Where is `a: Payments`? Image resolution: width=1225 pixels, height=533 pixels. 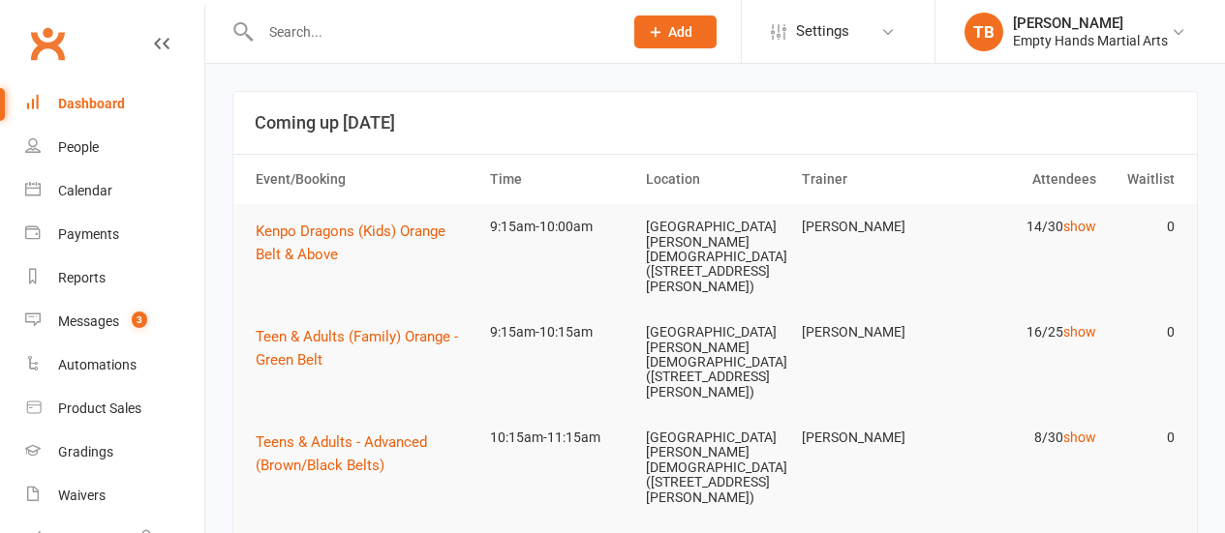
a: Payments is located at coordinates (114, 234).